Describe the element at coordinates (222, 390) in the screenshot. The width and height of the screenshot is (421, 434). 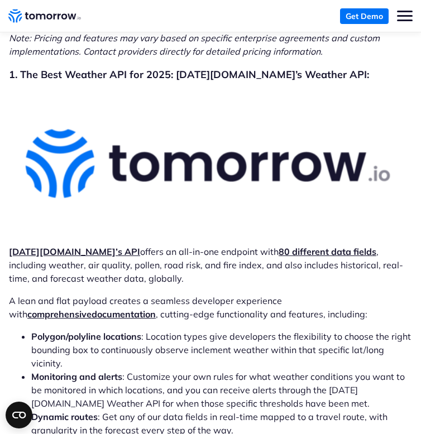
I see `li: : Customize your own rules for what weather conditions you want to be monitored in which location...` at that location.